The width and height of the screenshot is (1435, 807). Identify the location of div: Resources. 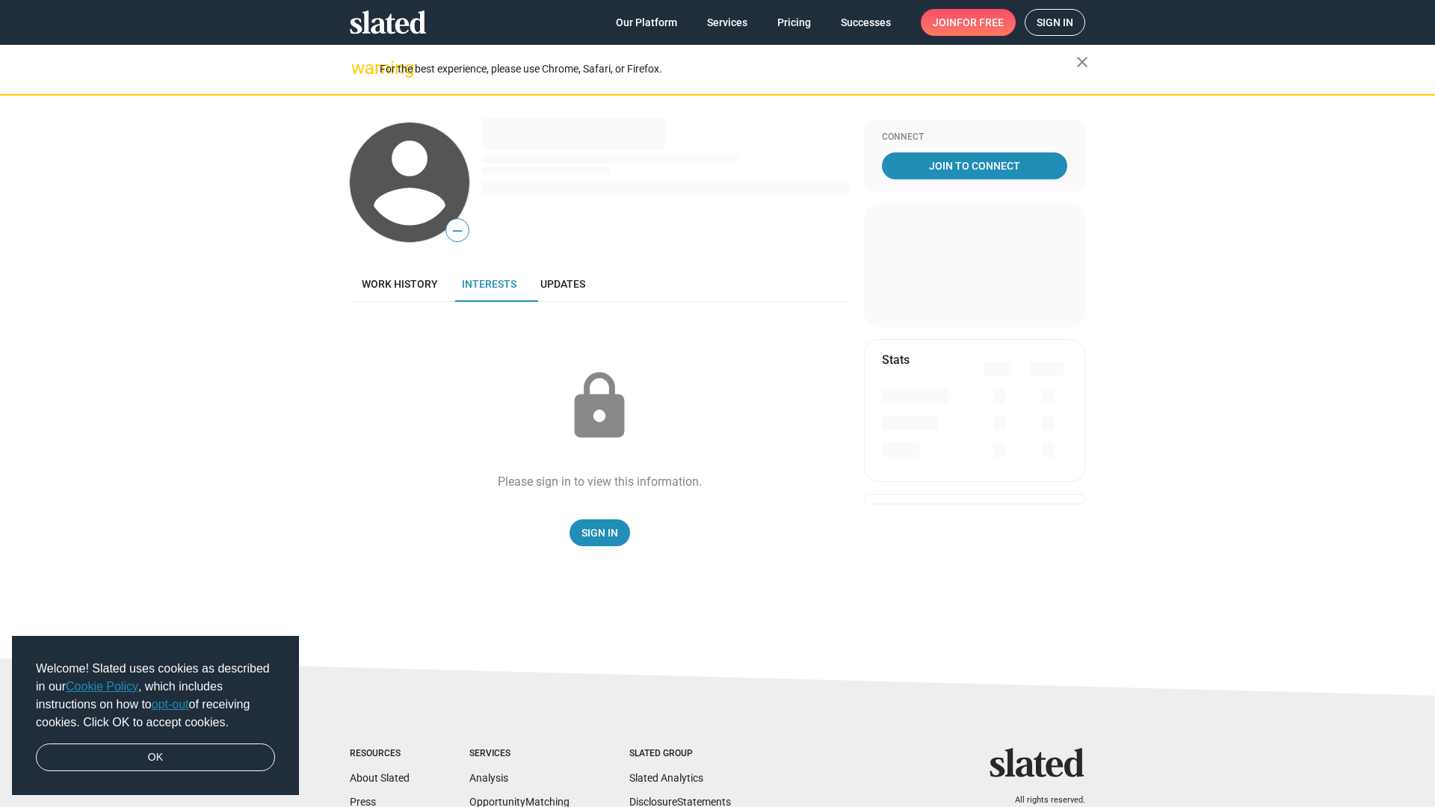
(380, 754).